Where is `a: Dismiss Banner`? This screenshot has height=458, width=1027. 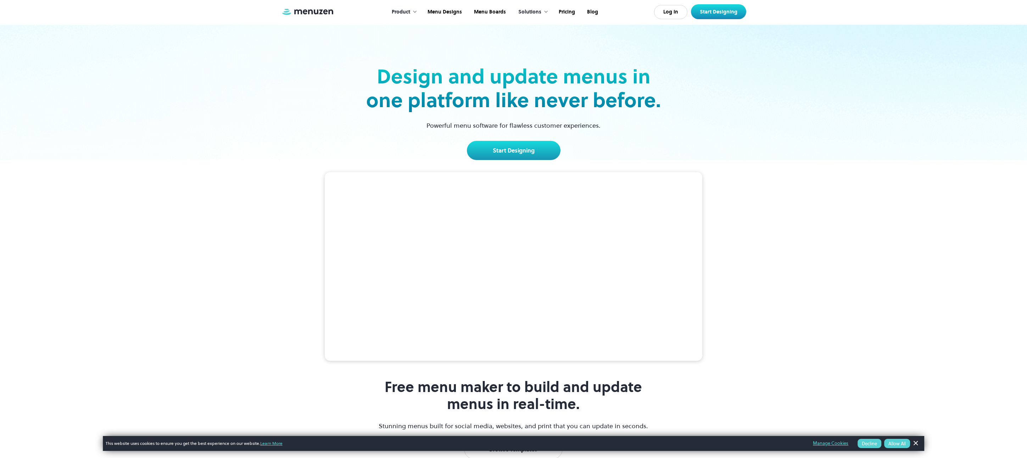 a: Dismiss Banner is located at coordinates (916, 443).